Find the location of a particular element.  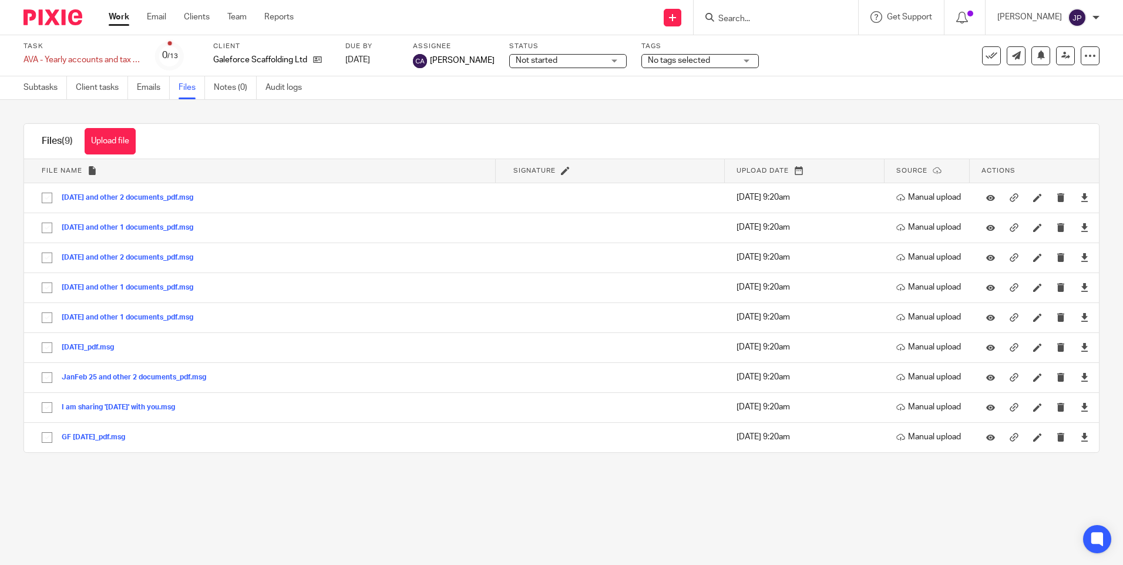

a: Files is located at coordinates (191, 87).